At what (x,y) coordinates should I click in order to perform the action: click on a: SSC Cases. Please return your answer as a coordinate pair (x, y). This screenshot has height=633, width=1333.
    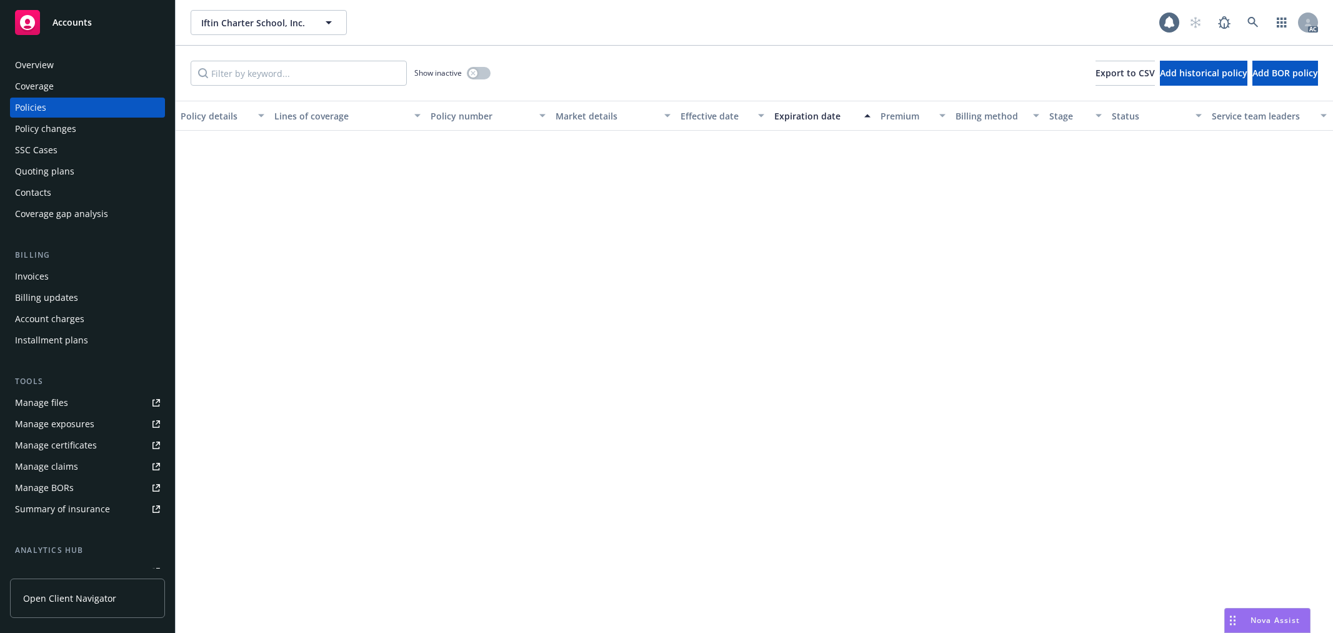
    Looking at the image, I should click on (88, 150).